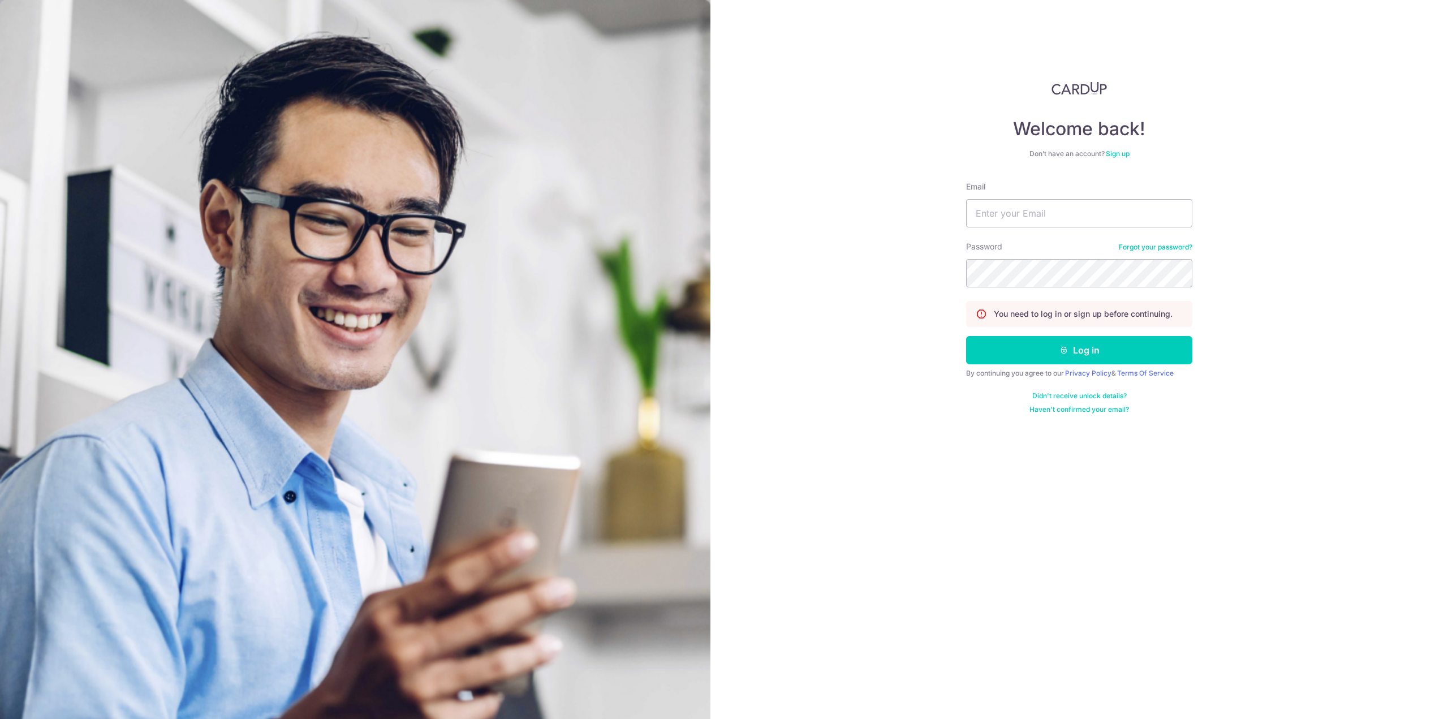 The image size is (1448, 719). Describe the element at coordinates (1118, 153) in the screenshot. I see `a: Sign up` at that location.